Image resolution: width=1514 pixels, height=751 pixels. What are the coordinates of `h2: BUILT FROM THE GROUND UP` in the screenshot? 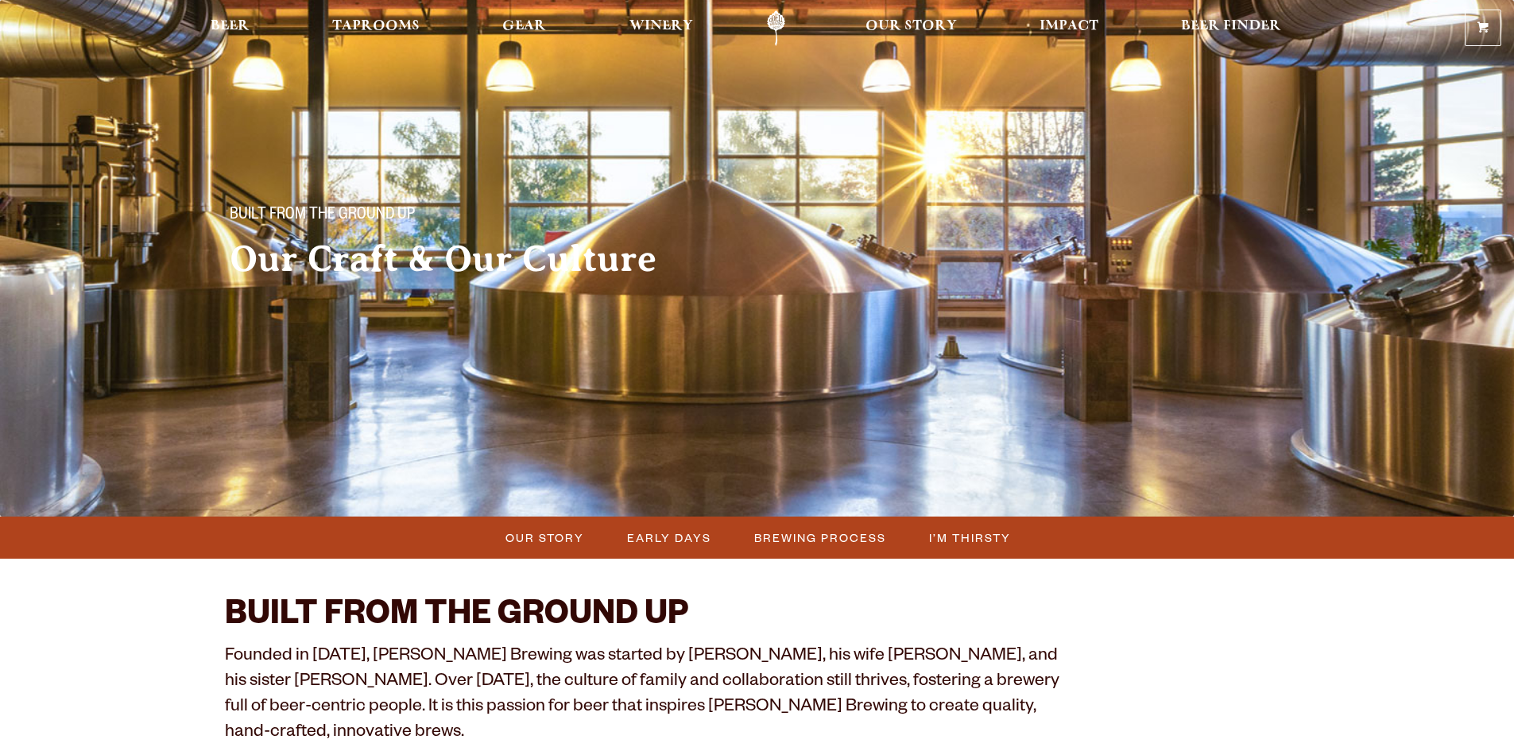 It's located at (644, 617).